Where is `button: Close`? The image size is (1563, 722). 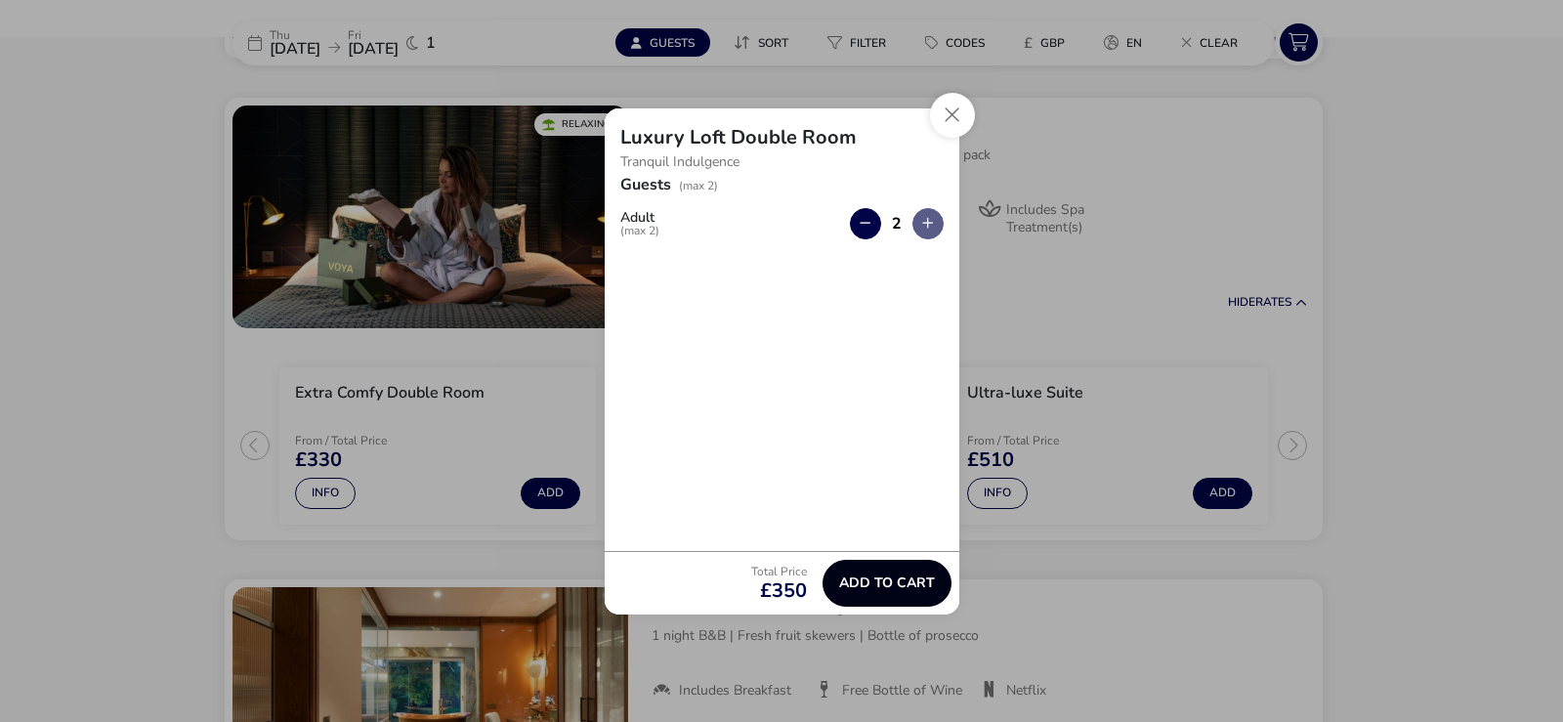 button: Close is located at coordinates (953, 115).